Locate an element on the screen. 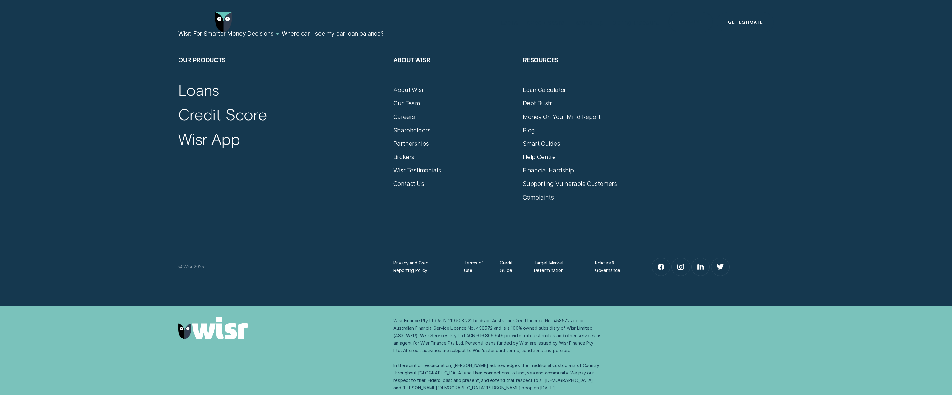  button: Log in is located at coordinates (691, 22).